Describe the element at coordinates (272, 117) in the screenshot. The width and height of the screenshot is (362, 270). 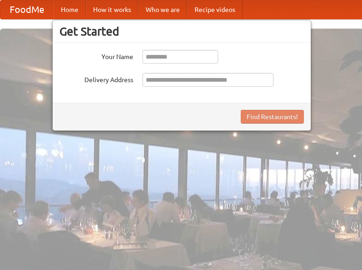
I see `button: Find Restaurants!` at that location.